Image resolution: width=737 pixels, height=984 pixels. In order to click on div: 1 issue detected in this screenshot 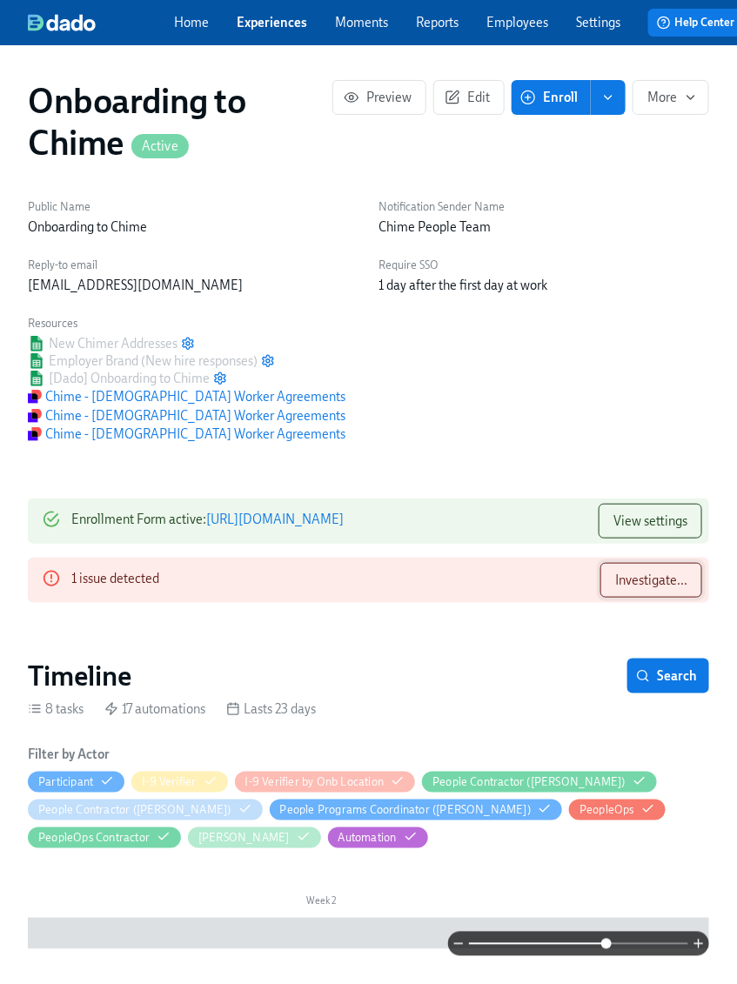, I will do `click(115, 580)`.